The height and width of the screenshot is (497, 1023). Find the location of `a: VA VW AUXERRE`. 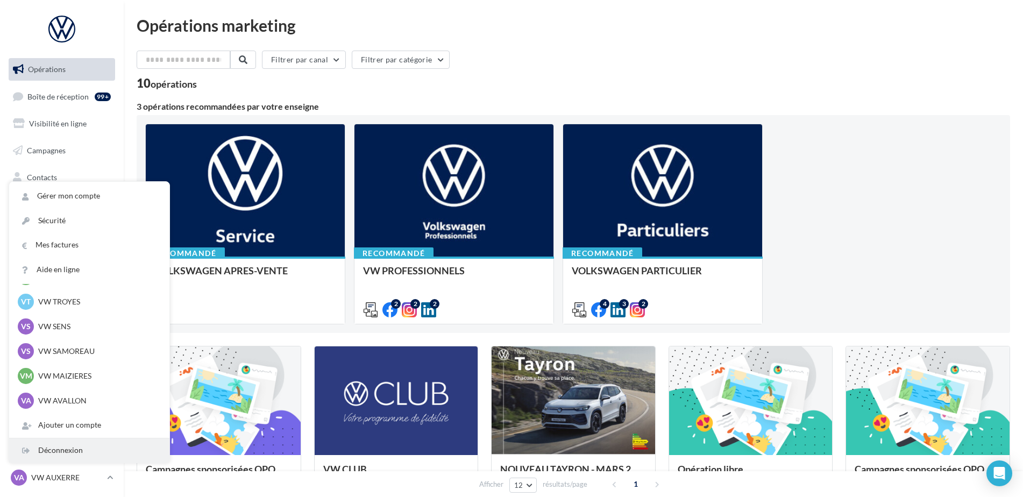

a: VA VW AUXERRE is located at coordinates (62, 477).